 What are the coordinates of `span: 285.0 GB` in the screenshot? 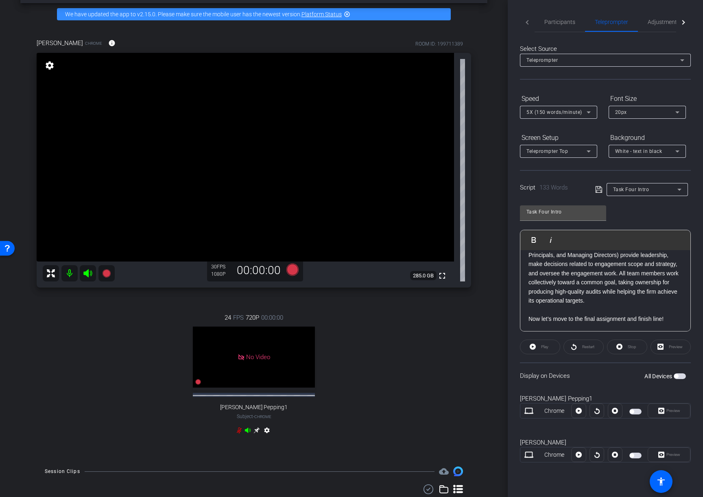 It's located at (423, 276).